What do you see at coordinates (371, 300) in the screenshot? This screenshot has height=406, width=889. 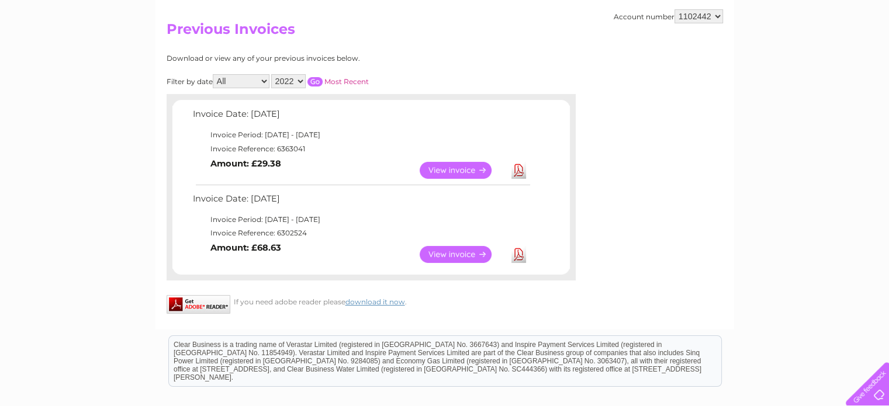 I see `div: If you need adobe reader please .` at bounding box center [371, 300].